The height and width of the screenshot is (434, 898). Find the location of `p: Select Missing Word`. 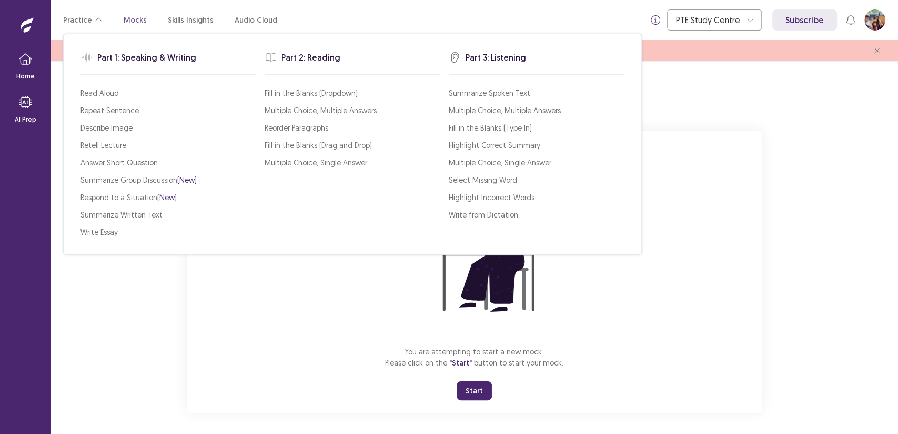

p: Select Missing Word is located at coordinates (483, 179).